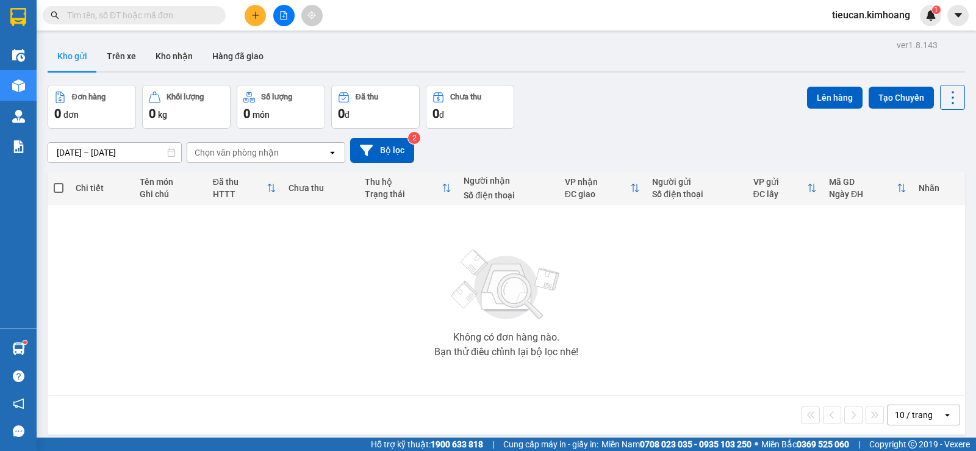  I want to click on button: Đơn hàng0đơn, so click(91, 107).